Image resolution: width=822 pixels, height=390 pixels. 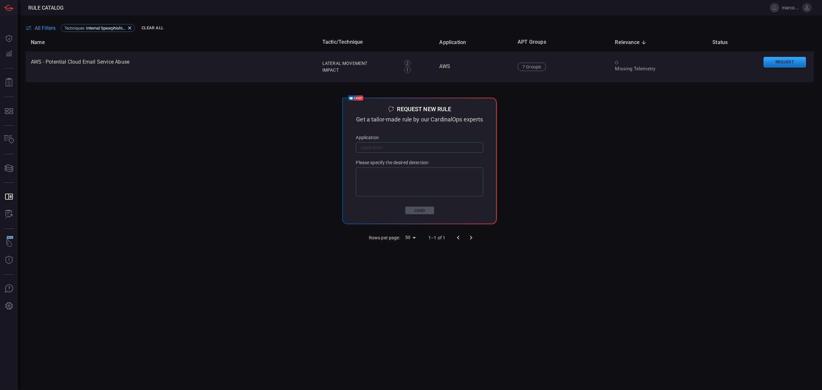 I want to click on div: Get a tailor-made rule by our CardinalOps experts, so click(x=419, y=119).